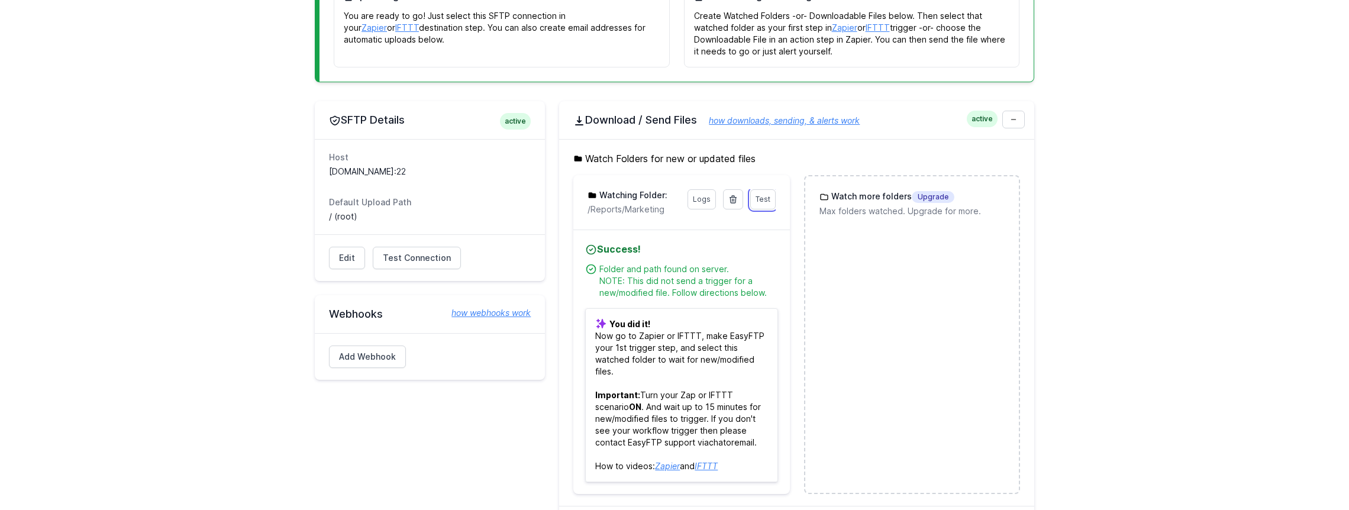  I want to click on h2: Download / Send Files, so click(797, 120).